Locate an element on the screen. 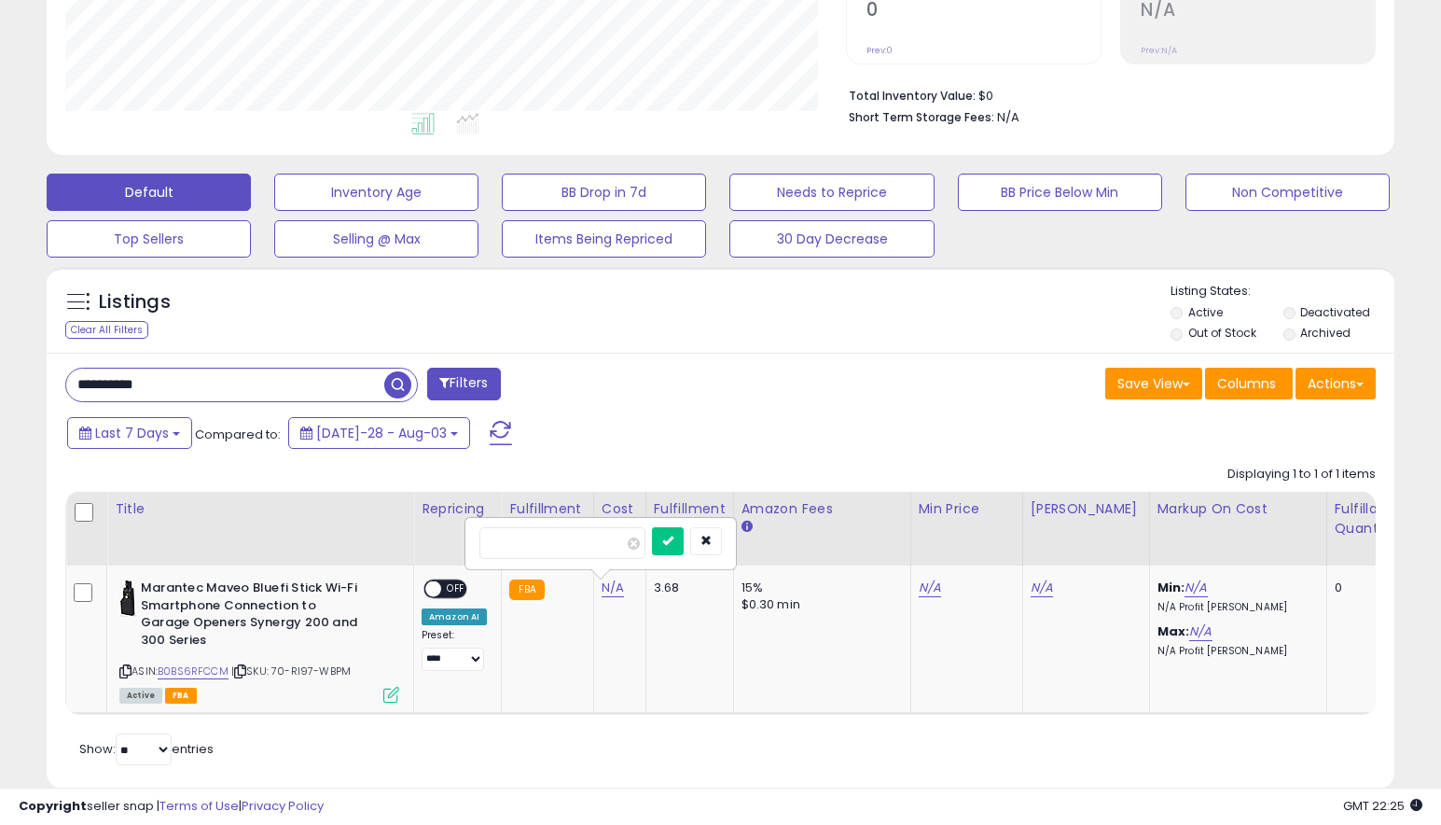  h5: Listings is located at coordinates (134, 302).